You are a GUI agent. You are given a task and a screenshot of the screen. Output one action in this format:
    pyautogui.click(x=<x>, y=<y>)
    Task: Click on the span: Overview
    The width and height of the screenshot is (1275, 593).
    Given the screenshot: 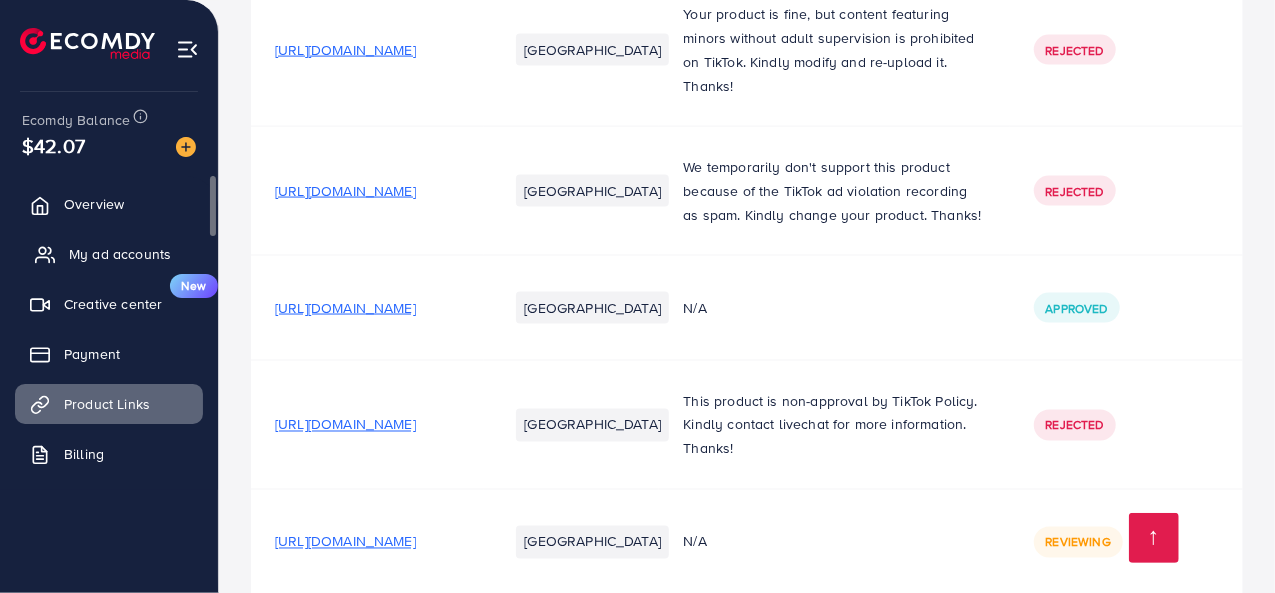 What is the action you would take?
    pyautogui.click(x=94, y=204)
    